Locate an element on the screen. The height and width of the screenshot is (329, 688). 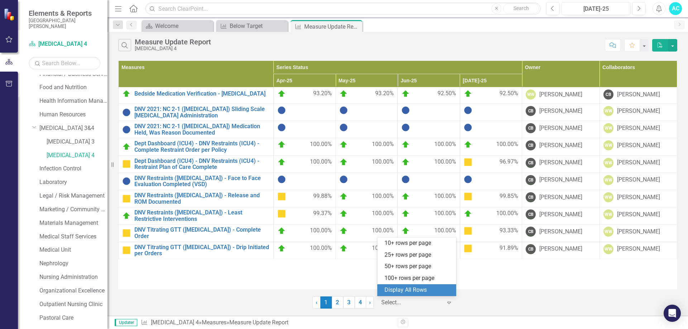
div: 25+ rows per page is located at coordinates (418, 255).